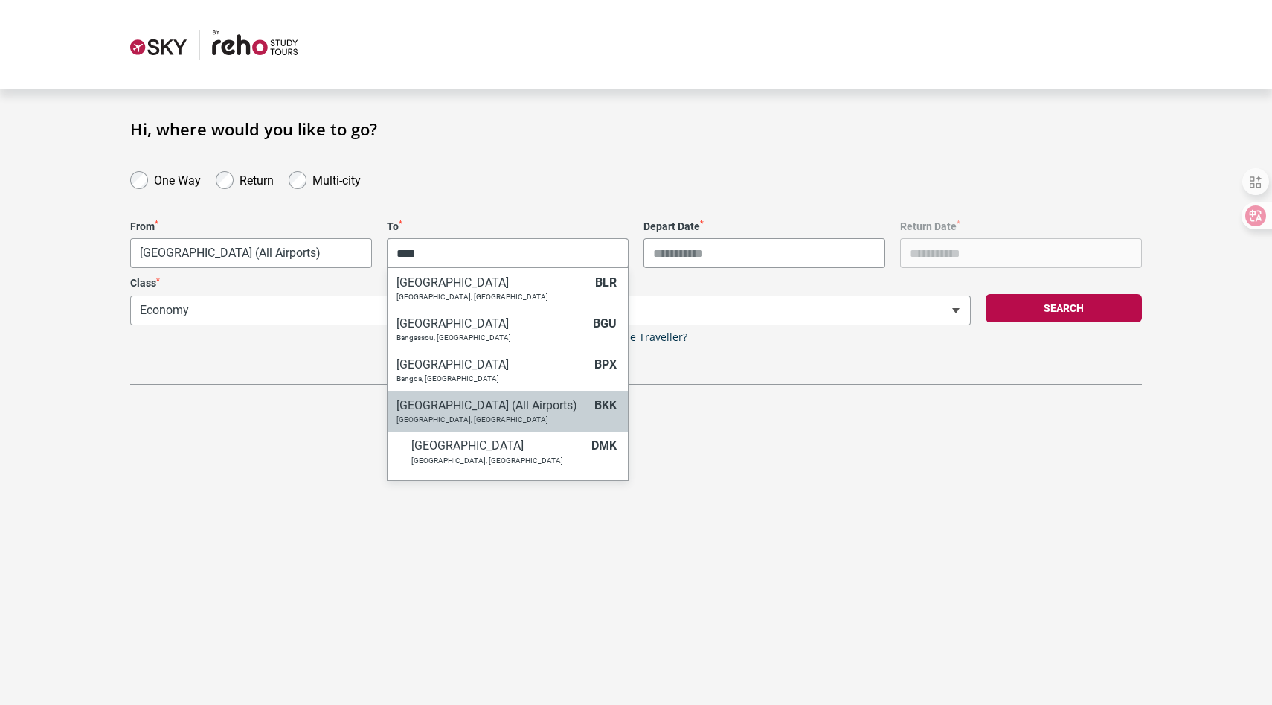 This screenshot has height=705, width=1272. I want to click on label: One Way, so click(177, 179).